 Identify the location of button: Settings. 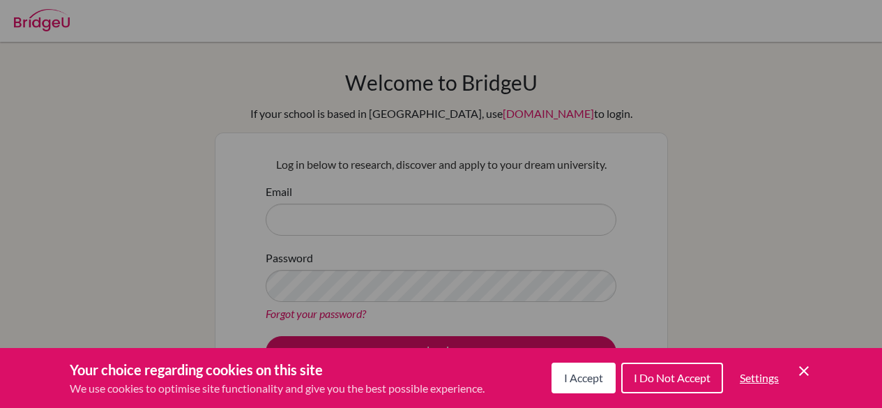
(759, 378).